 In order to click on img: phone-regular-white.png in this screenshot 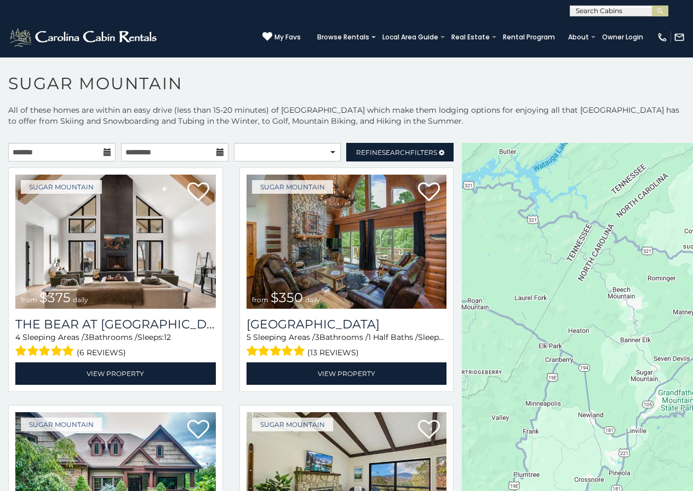, I will do `click(662, 37)`.